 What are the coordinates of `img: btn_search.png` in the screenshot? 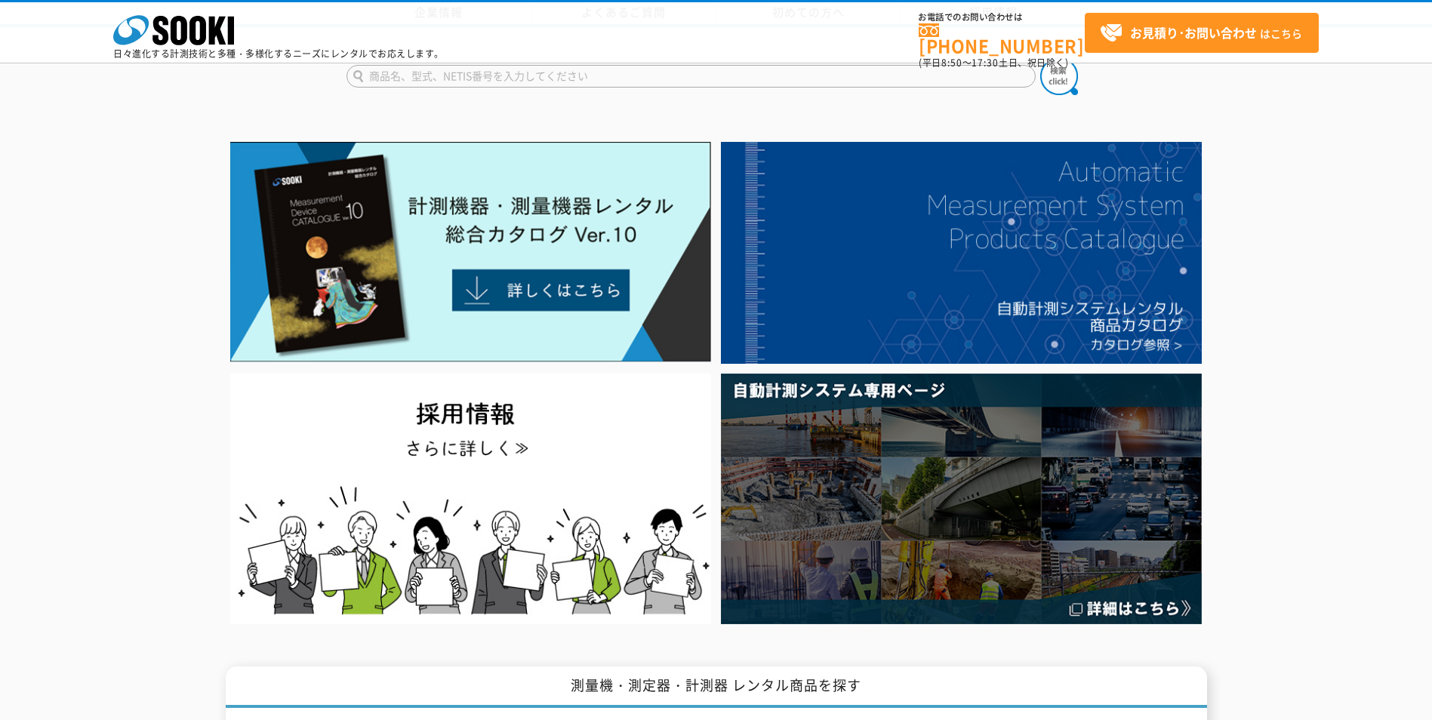 It's located at (1059, 76).